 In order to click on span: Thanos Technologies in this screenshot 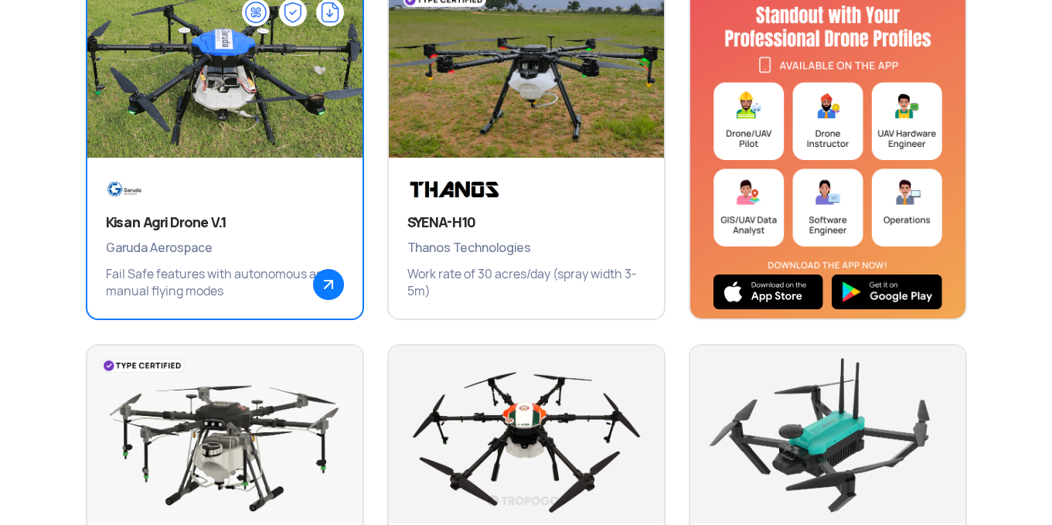, I will do `click(526, 248)`.